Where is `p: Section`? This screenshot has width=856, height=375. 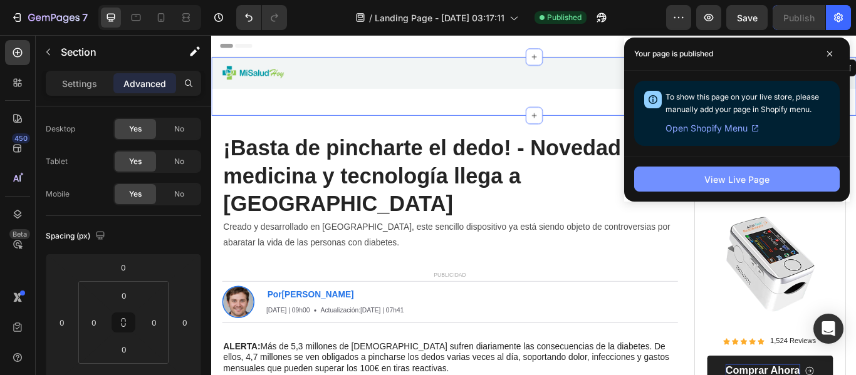 p: Section is located at coordinates (112, 52).